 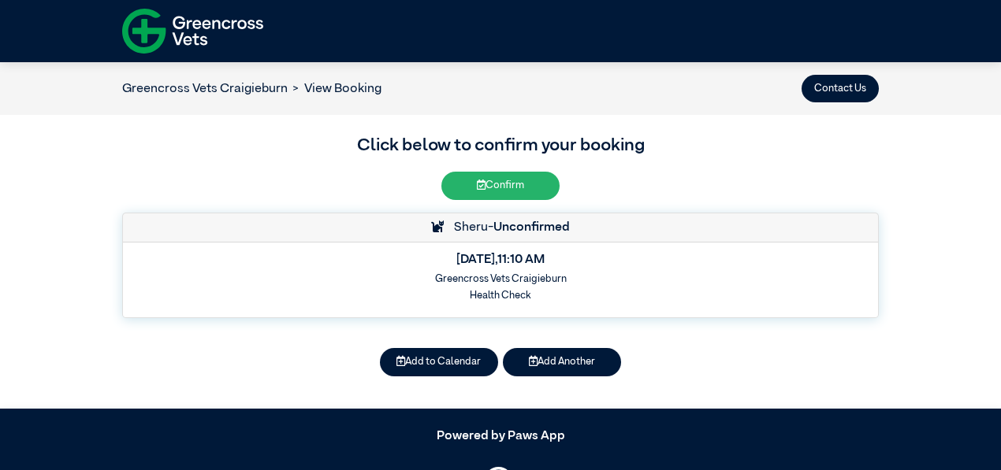 I want to click on button: Add Another, so click(x=562, y=362).